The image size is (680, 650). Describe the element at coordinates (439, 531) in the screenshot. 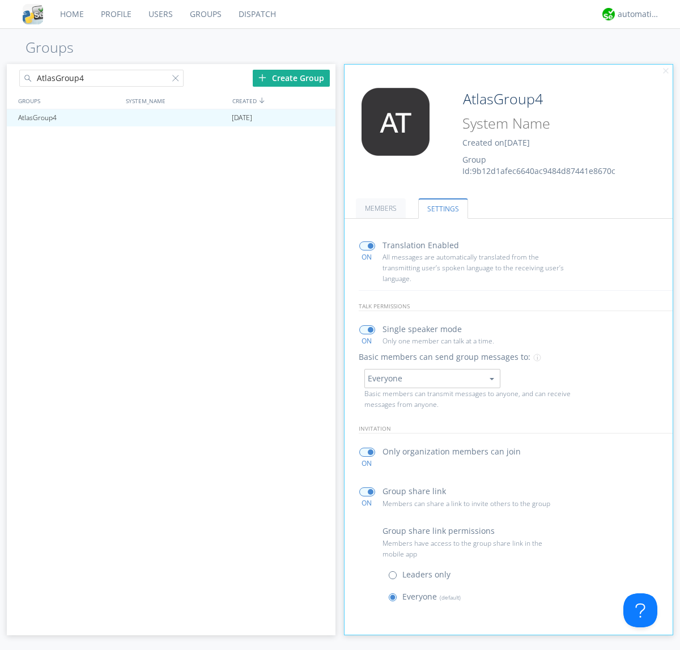

I see `p: Group share link permissions` at that location.